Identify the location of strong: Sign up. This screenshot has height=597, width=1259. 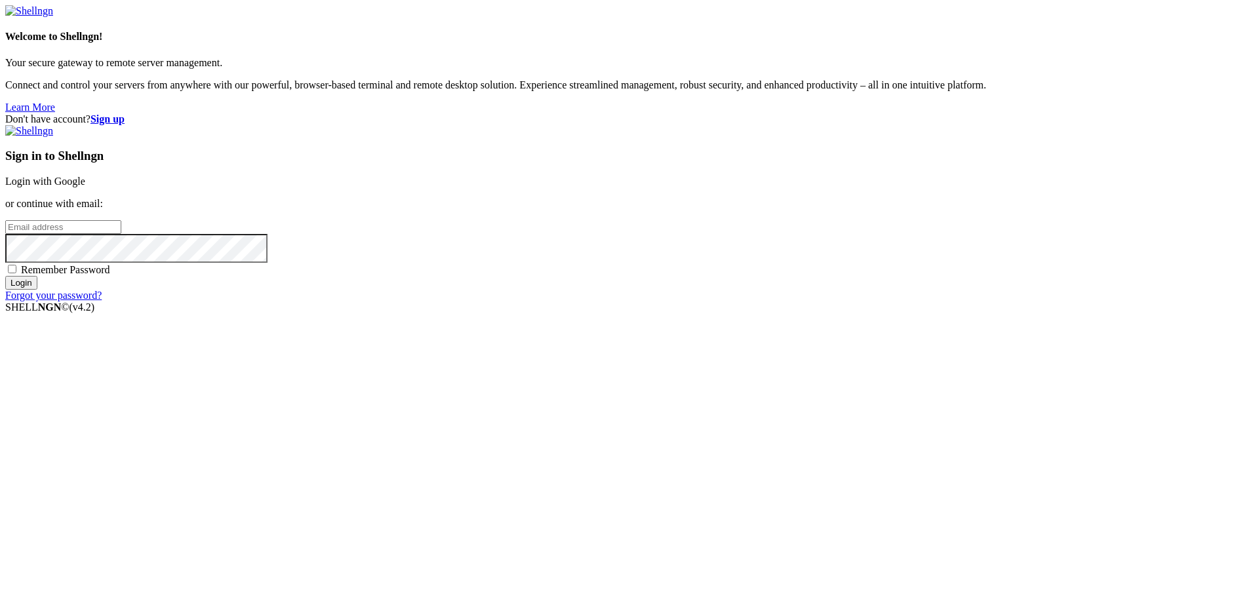
(108, 119).